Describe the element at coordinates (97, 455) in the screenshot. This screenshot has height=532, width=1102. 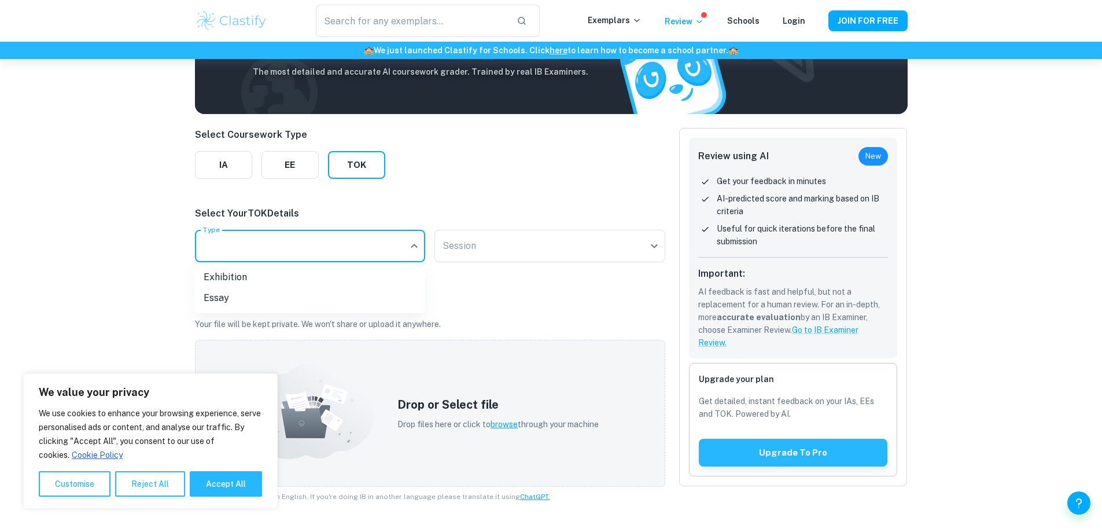
I see `a: Cookie Policy` at that location.